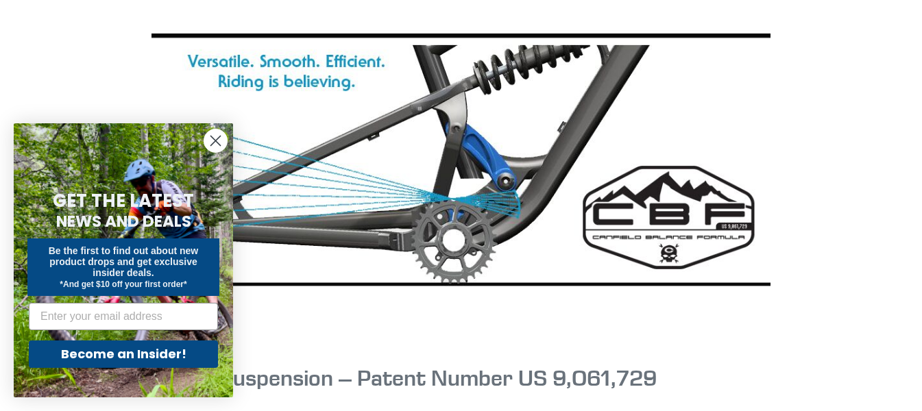 The image size is (922, 411). What do you see at coordinates (123, 221) in the screenshot?
I see `span: NEWS AND DEALS` at bounding box center [123, 221].